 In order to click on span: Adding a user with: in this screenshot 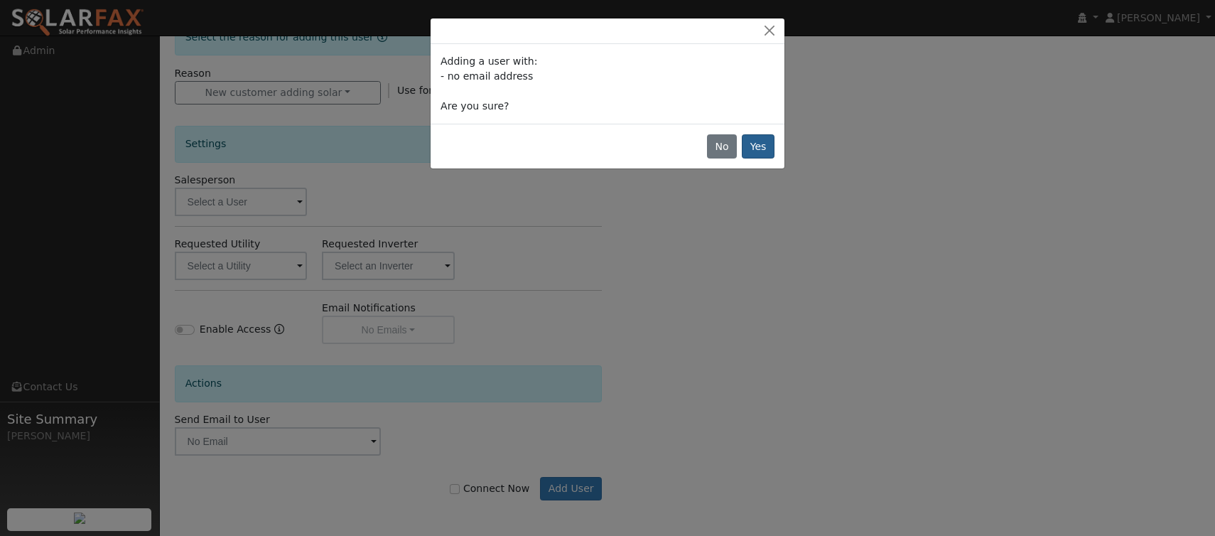, I will do `click(489, 61)`.